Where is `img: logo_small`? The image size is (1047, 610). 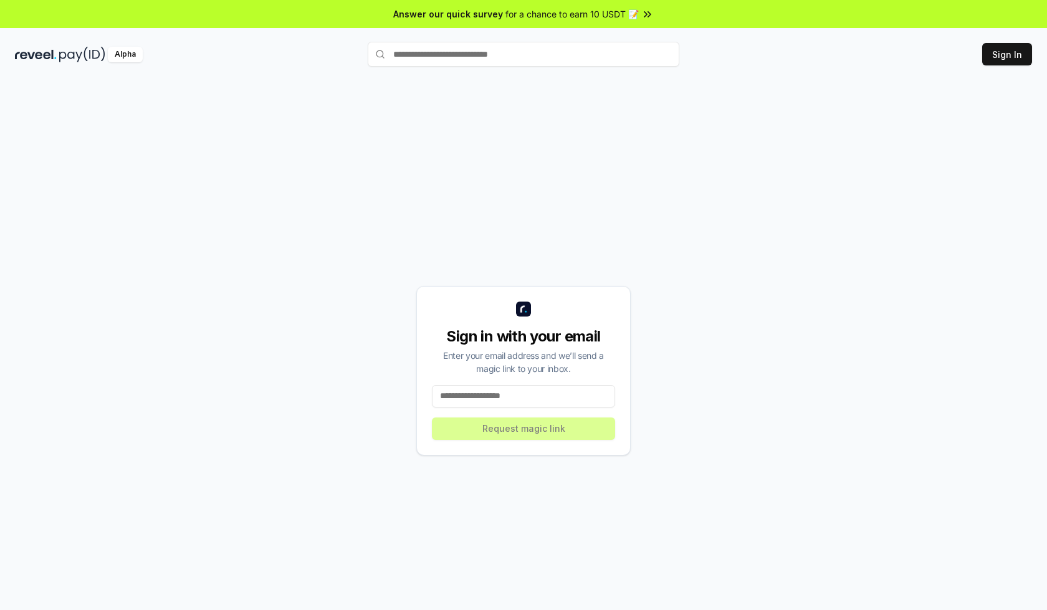 img: logo_small is located at coordinates (524, 309).